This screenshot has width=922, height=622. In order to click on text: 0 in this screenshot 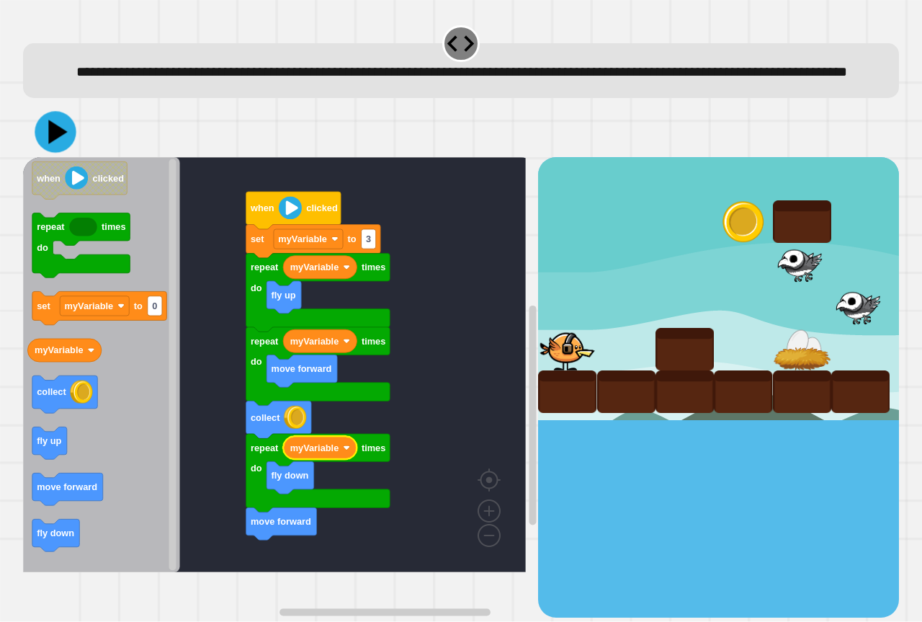, I will do `click(154, 305)`.